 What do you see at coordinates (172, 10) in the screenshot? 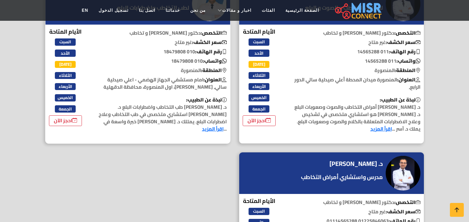
I see `a: خدماتنا` at bounding box center [172, 10].